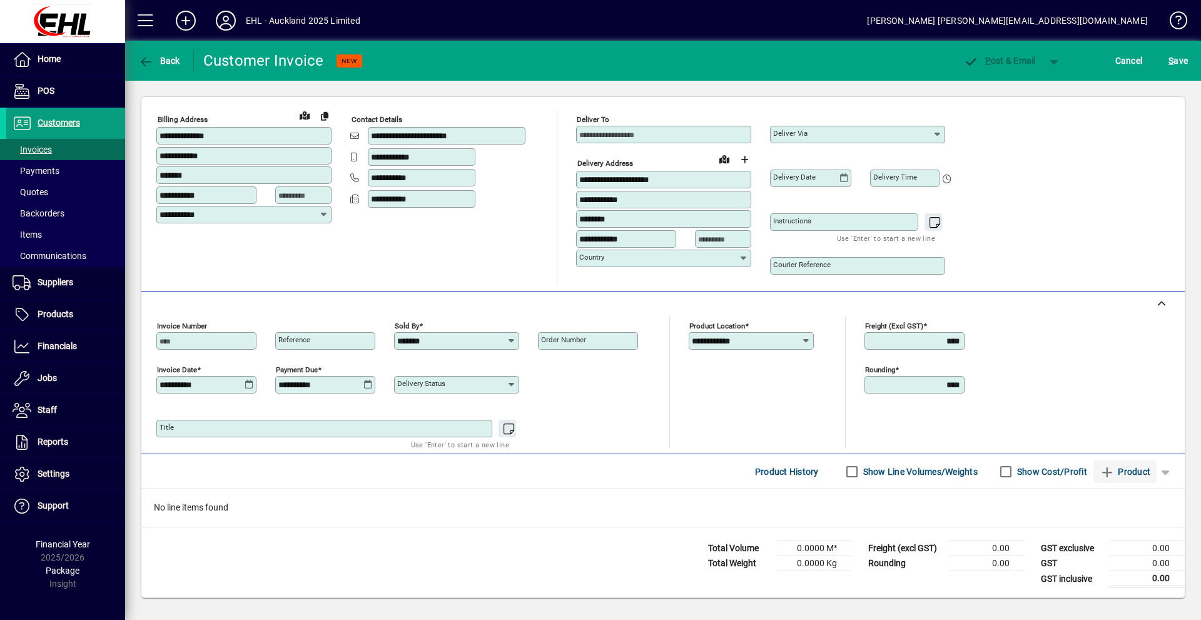 This screenshot has height=620, width=1201. Describe the element at coordinates (1125, 472) in the screenshot. I see `span: Product` at that location.